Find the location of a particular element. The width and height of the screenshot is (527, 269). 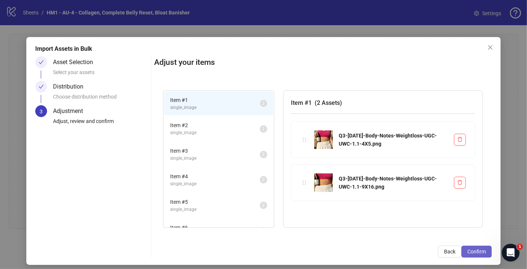

button: Back is located at coordinates (450, 252).